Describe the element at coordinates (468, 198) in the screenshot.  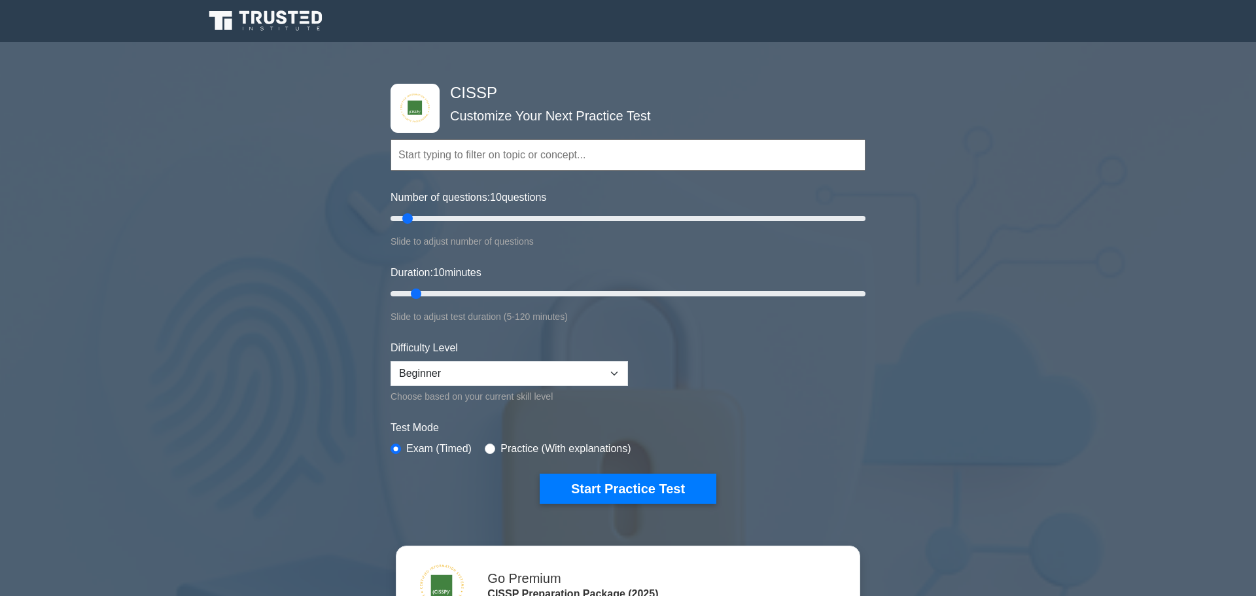
I see `label: Number of questions: questions` at that location.